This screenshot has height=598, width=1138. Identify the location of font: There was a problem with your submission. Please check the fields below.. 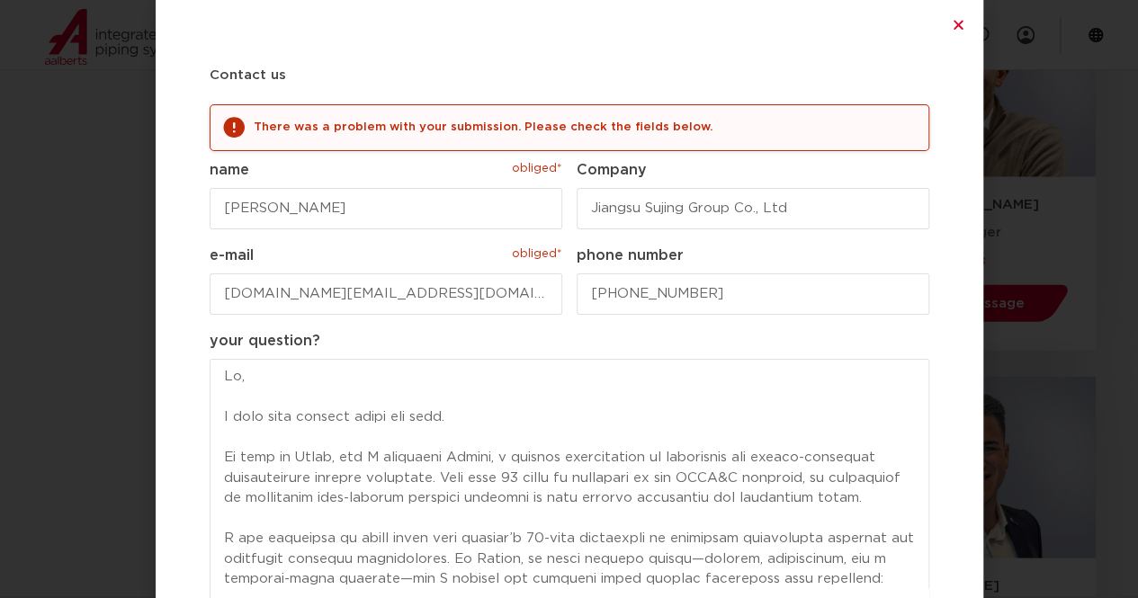
(483, 127).